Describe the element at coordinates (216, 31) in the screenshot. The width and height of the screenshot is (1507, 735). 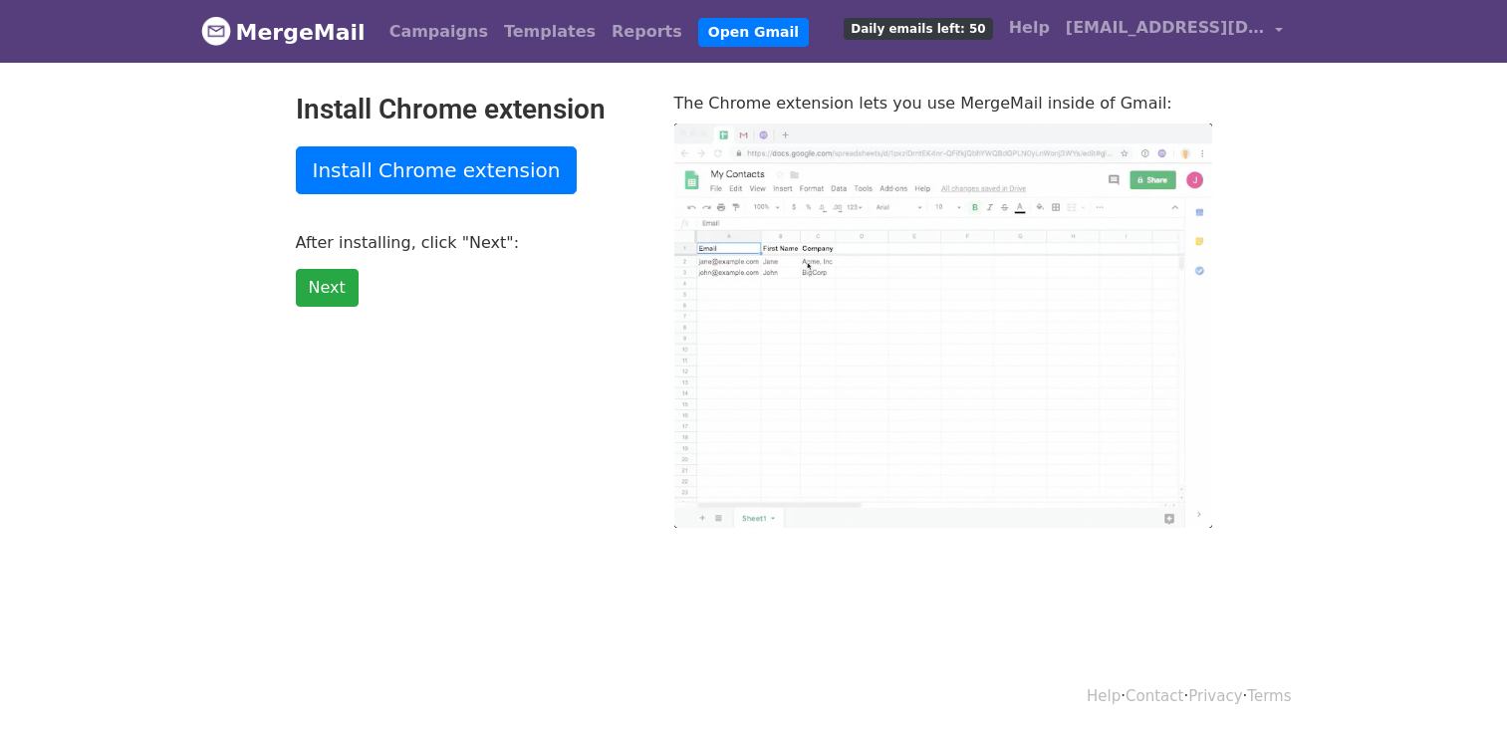
I see `img: MergeMail logo` at that location.